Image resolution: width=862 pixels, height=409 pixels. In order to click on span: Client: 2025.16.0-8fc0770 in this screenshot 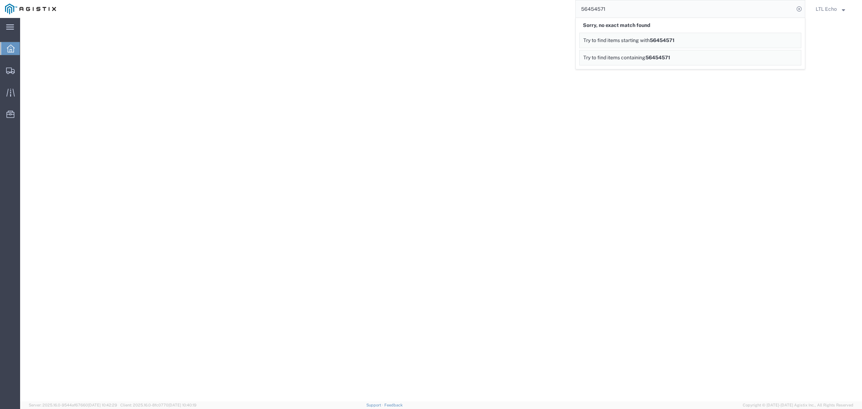, I will do `click(158, 405)`.